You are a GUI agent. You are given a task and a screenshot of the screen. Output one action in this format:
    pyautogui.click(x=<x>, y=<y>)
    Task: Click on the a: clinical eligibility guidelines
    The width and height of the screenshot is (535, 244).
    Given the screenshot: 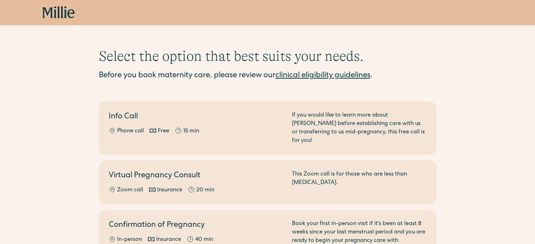 What is the action you would take?
    pyautogui.click(x=323, y=76)
    